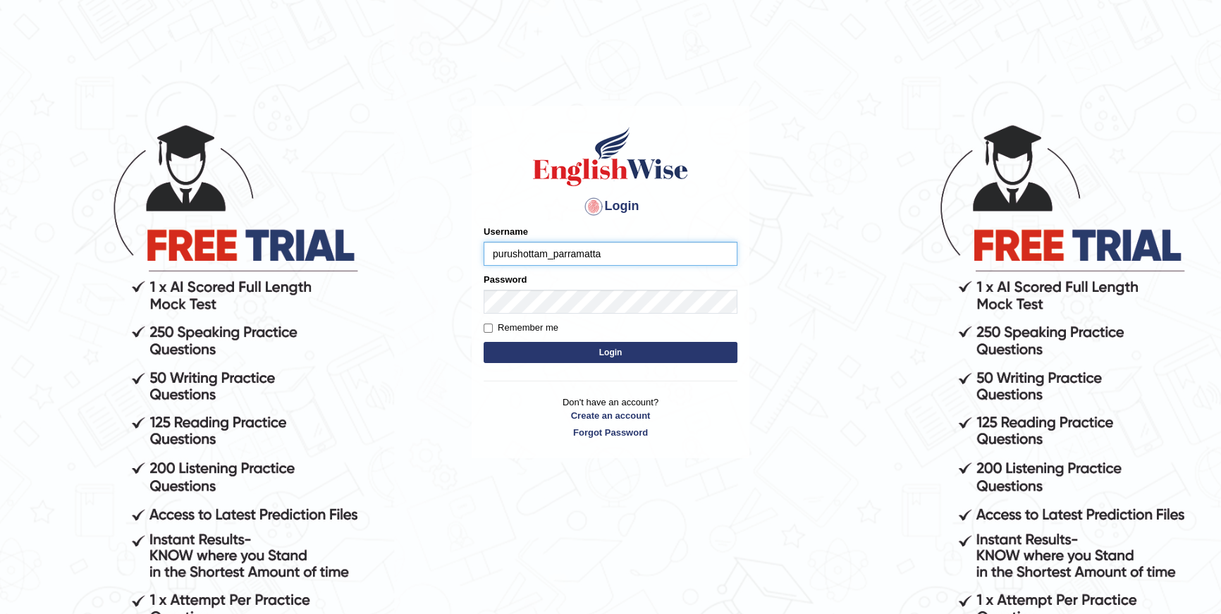 The image size is (1221, 614). What do you see at coordinates (610, 432) in the screenshot?
I see `a: Forgot Password` at bounding box center [610, 432].